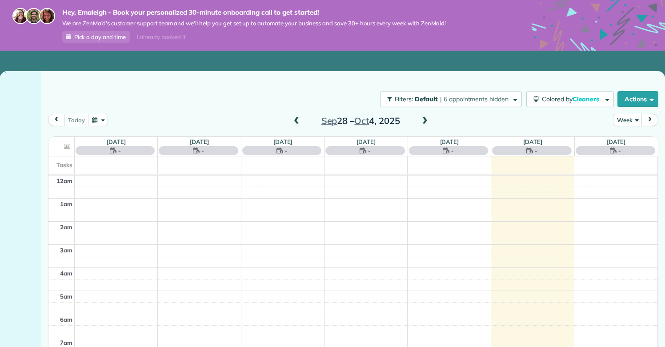  What do you see at coordinates (76, 120) in the screenshot?
I see `button: today` at bounding box center [76, 120].